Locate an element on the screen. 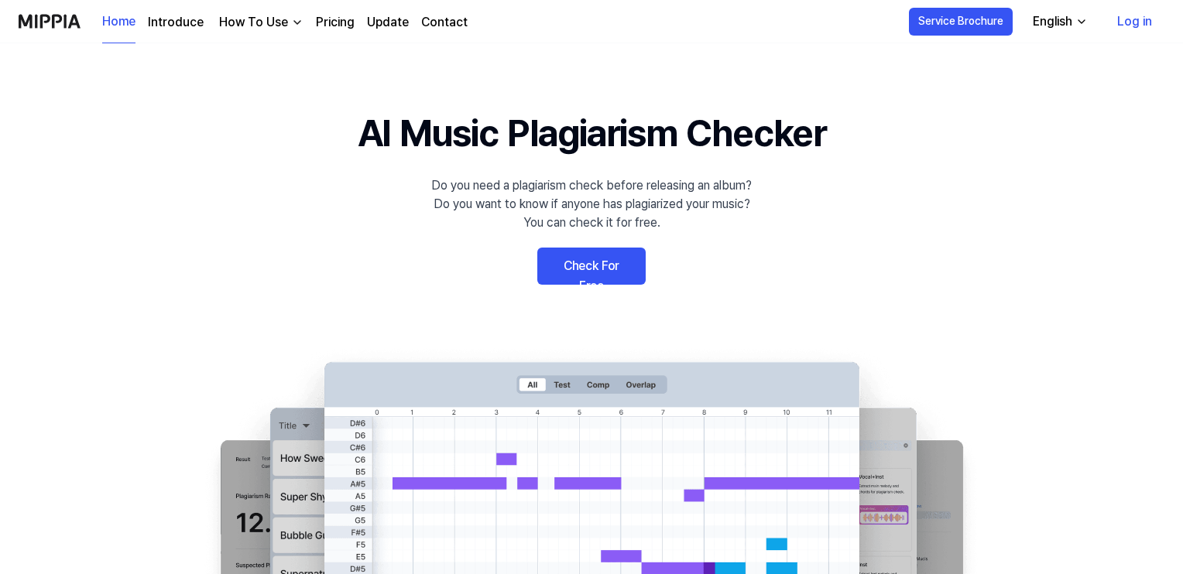 This screenshot has height=574, width=1183. button: How To Use is located at coordinates (259, 22).